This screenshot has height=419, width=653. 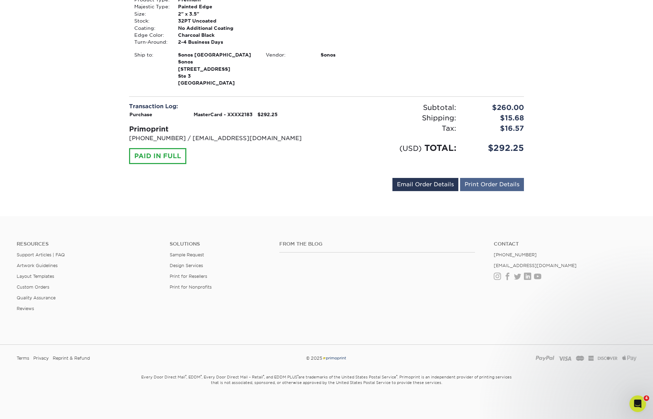 I want to click on a: Support Articles | FAQ, so click(x=41, y=254).